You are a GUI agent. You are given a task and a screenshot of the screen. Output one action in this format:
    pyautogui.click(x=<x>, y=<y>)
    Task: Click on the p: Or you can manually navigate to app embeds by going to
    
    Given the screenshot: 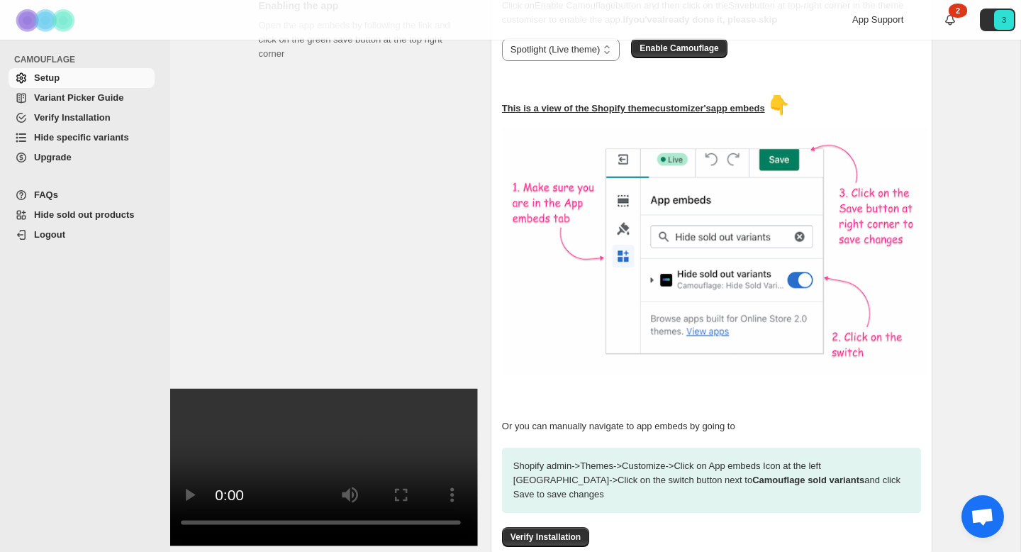 What is the action you would take?
    pyautogui.click(x=711, y=426)
    